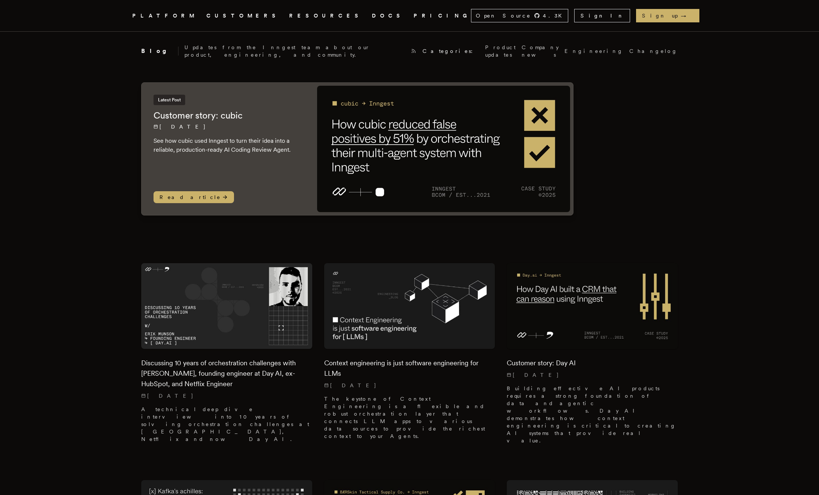 The width and height of the screenshot is (819, 495). What do you see at coordinates (602, 16) in the screenshot?
I see `a: Sign In` at bounding box center [602, 16].